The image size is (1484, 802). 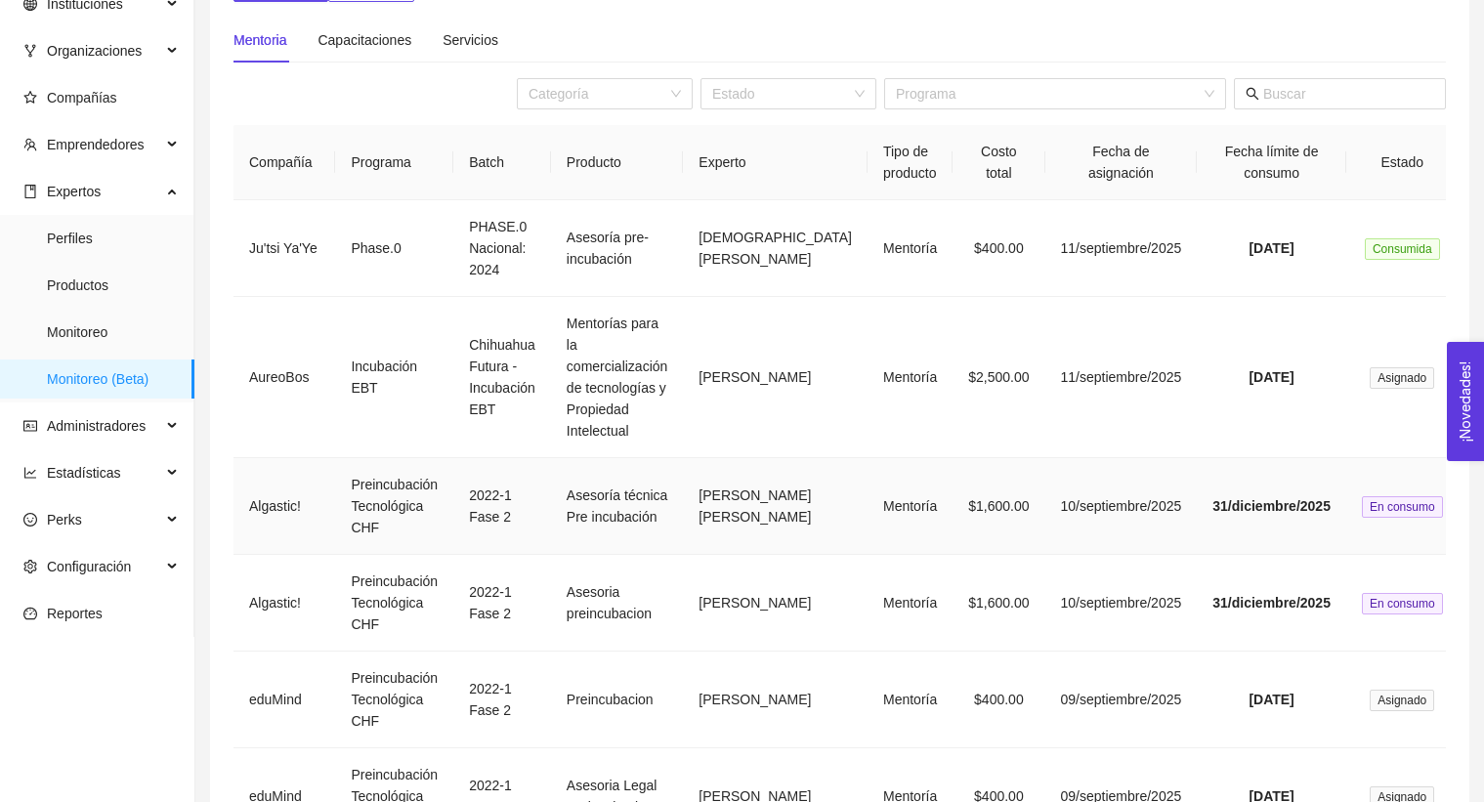 I want to click on span: Compañías, so click(x=82, y=98).